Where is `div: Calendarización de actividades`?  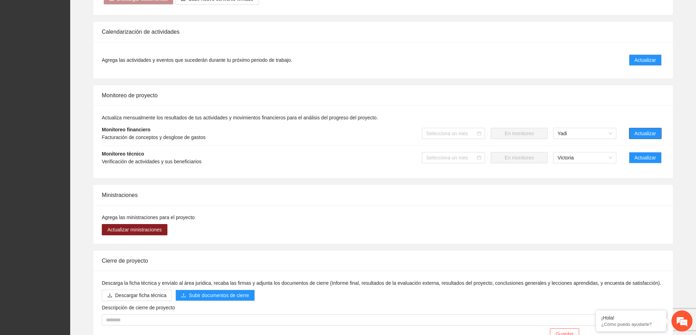 div: Calendarización de actividades is located at coordinates (383, 32).